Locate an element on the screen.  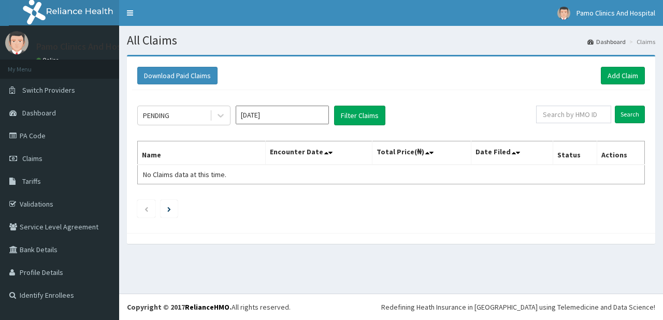
footer: All rights reserved. is located at coordinates (391, 307).